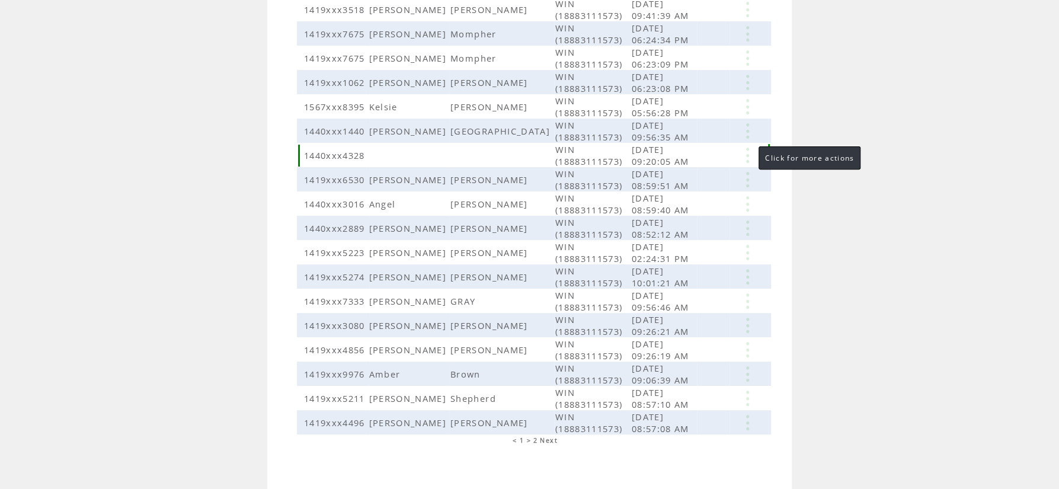  I want to click on span: 1419xxx4496, so click(336, 422).